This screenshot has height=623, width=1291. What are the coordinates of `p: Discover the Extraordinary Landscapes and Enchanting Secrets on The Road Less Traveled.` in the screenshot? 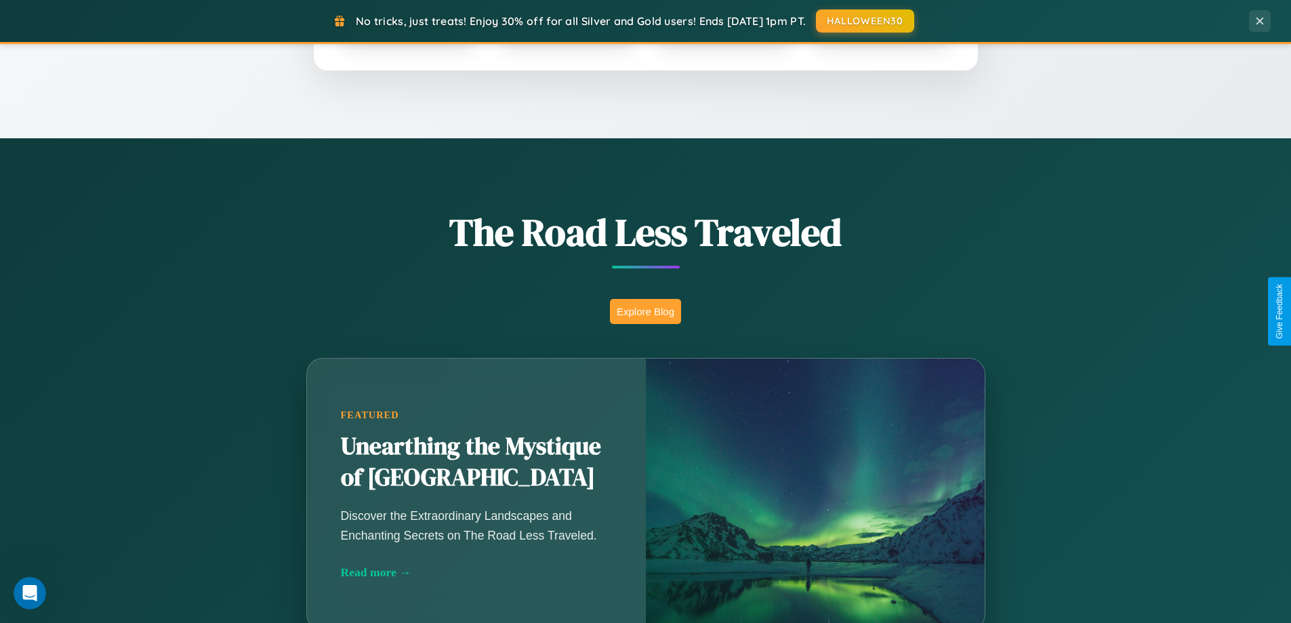 It's located at (476, 525).